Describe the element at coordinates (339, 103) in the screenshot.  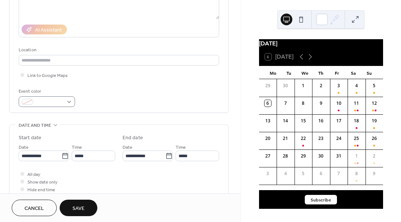
I see `div: 10` at that location.